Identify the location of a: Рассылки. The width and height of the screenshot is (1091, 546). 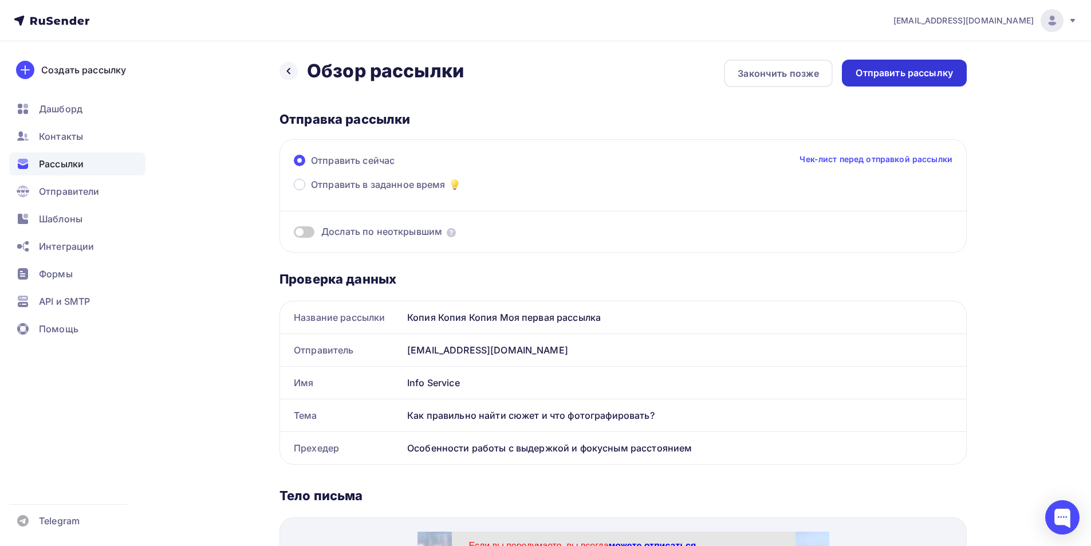
(77, 164).